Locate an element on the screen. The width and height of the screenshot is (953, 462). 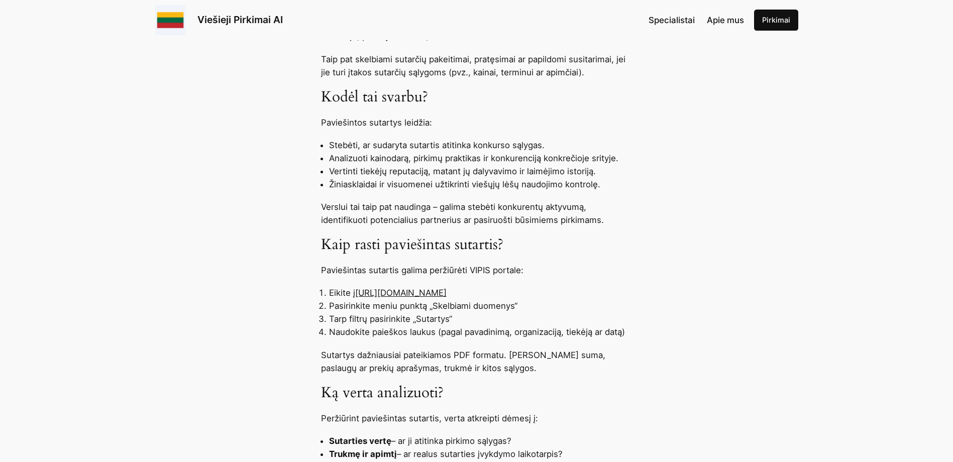
p: Paviešintas sutartis galima peržiūrėti VIPIS portale: is located at coordinates (477, 270).